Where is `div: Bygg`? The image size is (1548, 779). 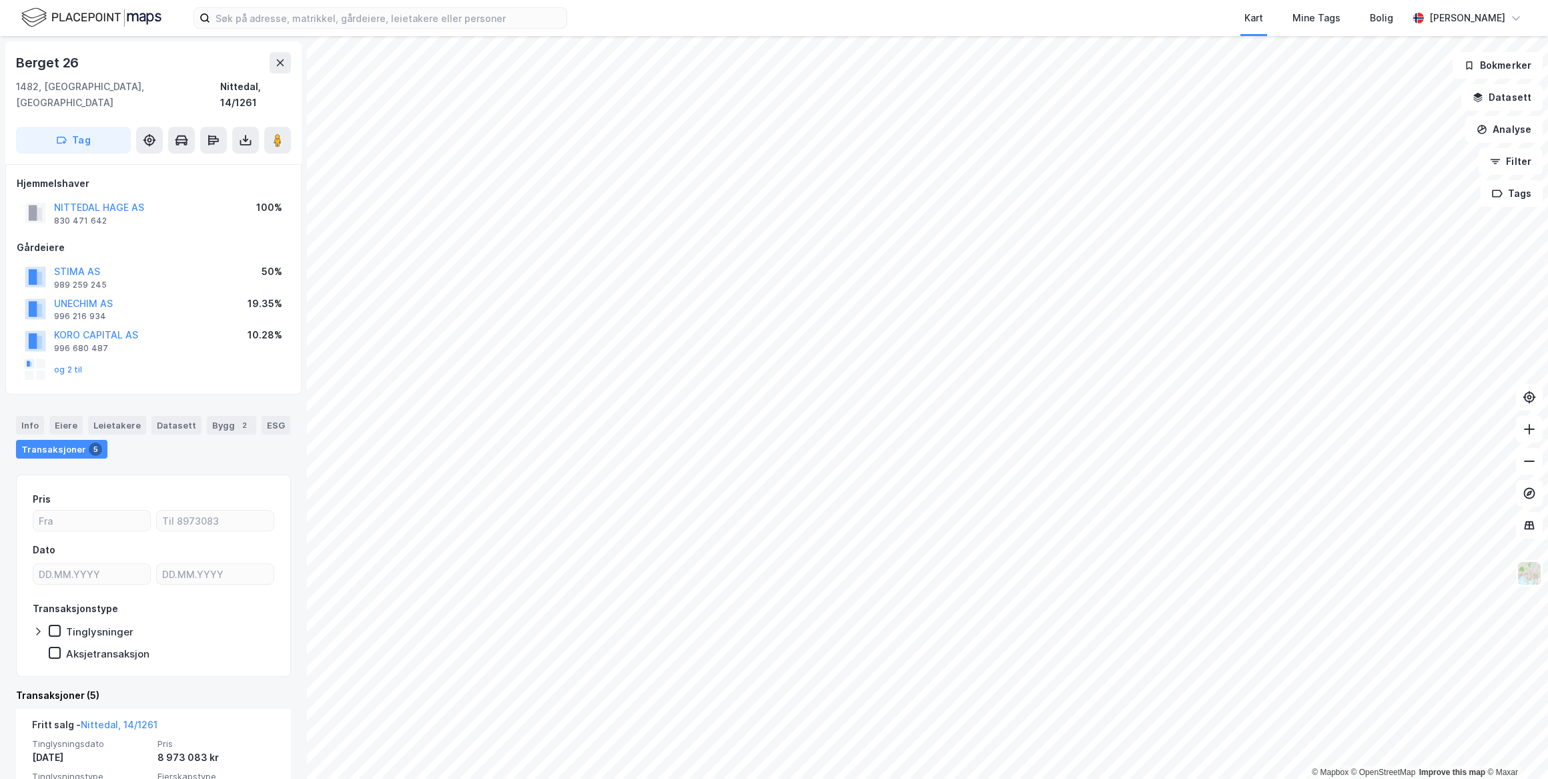
div: Bygg is located at coordinates (232, 425).